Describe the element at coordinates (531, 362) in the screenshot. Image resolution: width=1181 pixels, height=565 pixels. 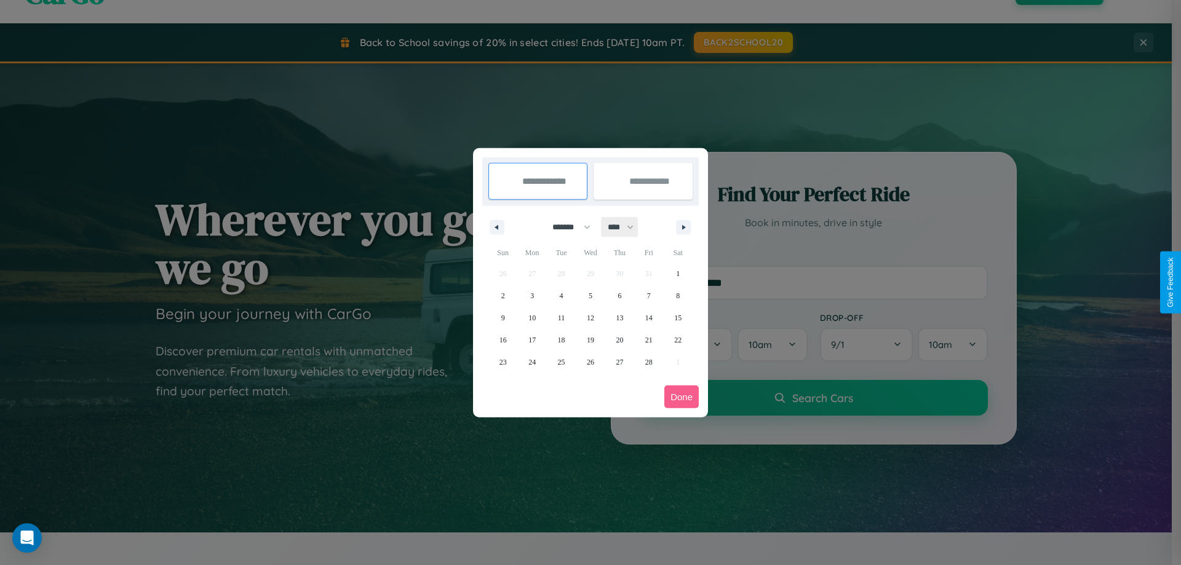
I see `button: 24` at that location.